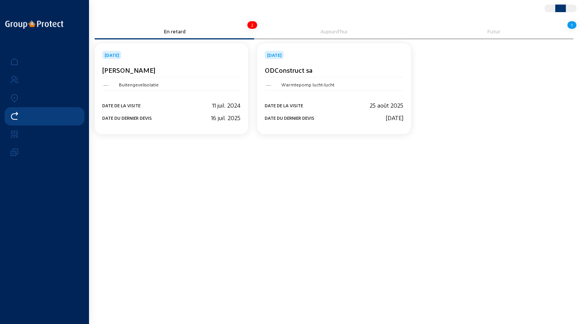  I want to click on div: 2, so click(252, 25).